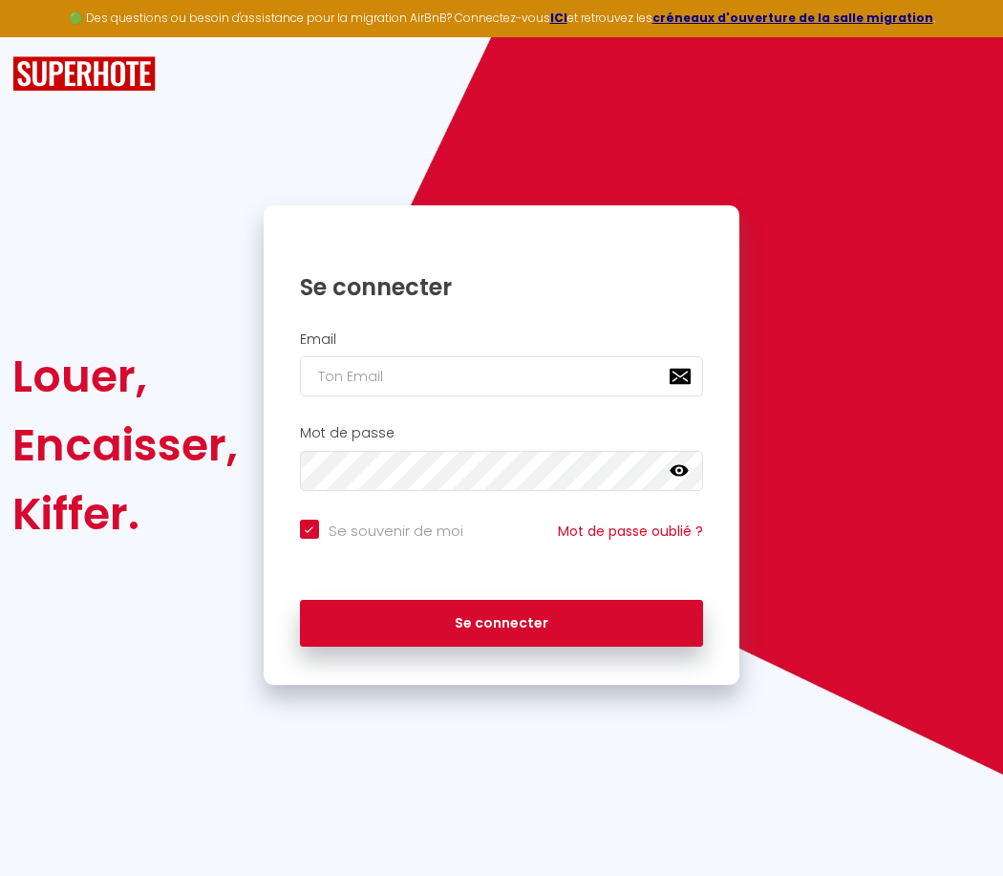 Image resolution: width=1003 pixels, height=876 pixels. I want to click on a: Mot de passe oublié ?, so click(631, 531).